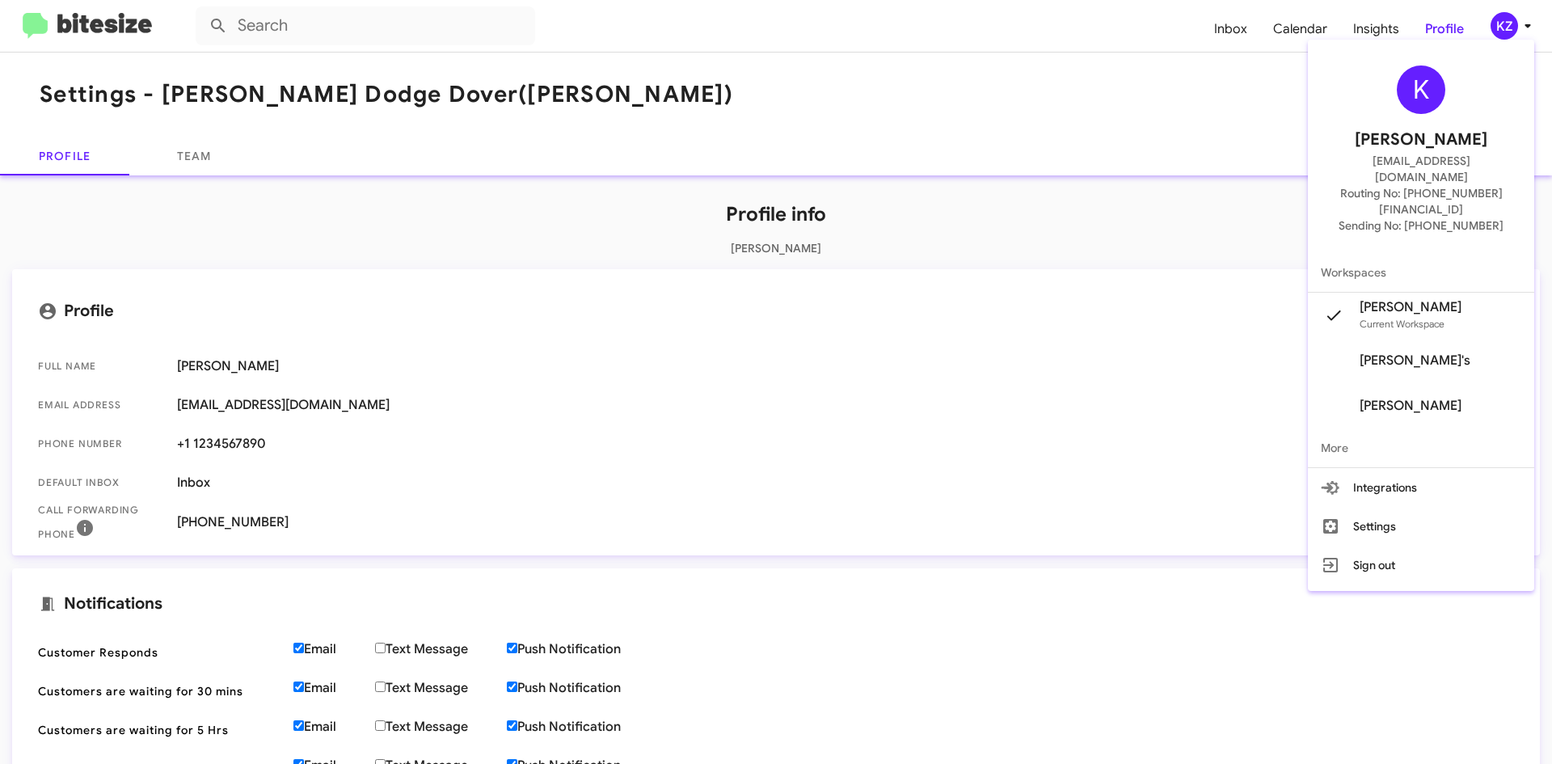  What do you see at coordinates (1421, 565) in the screenshot?
I see `button: Sign out` at bounding box center [1421, 565].